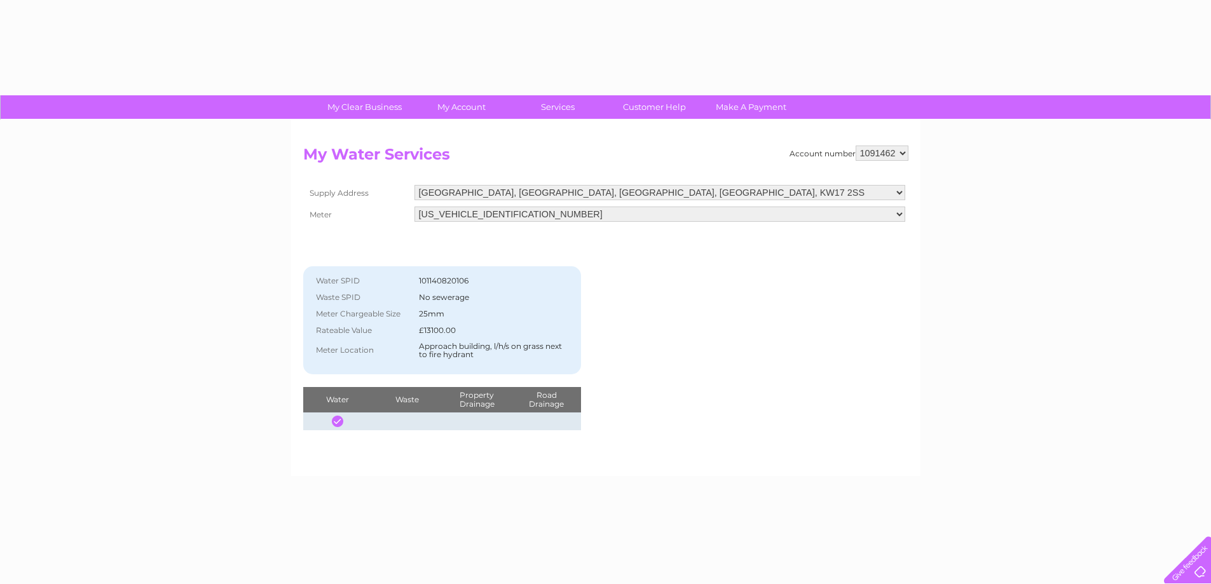 This screenshot has width=1211, height=584. What do you see at coordinates (362, 281) in the screenshot?
I see `th: Water SPID` at bounding box center [362, 281].